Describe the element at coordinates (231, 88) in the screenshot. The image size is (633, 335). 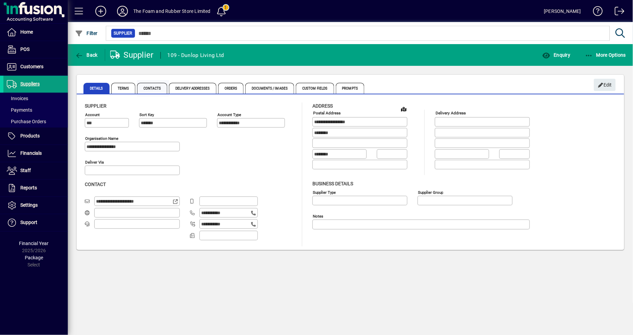
I see `span: Orders` at that location.